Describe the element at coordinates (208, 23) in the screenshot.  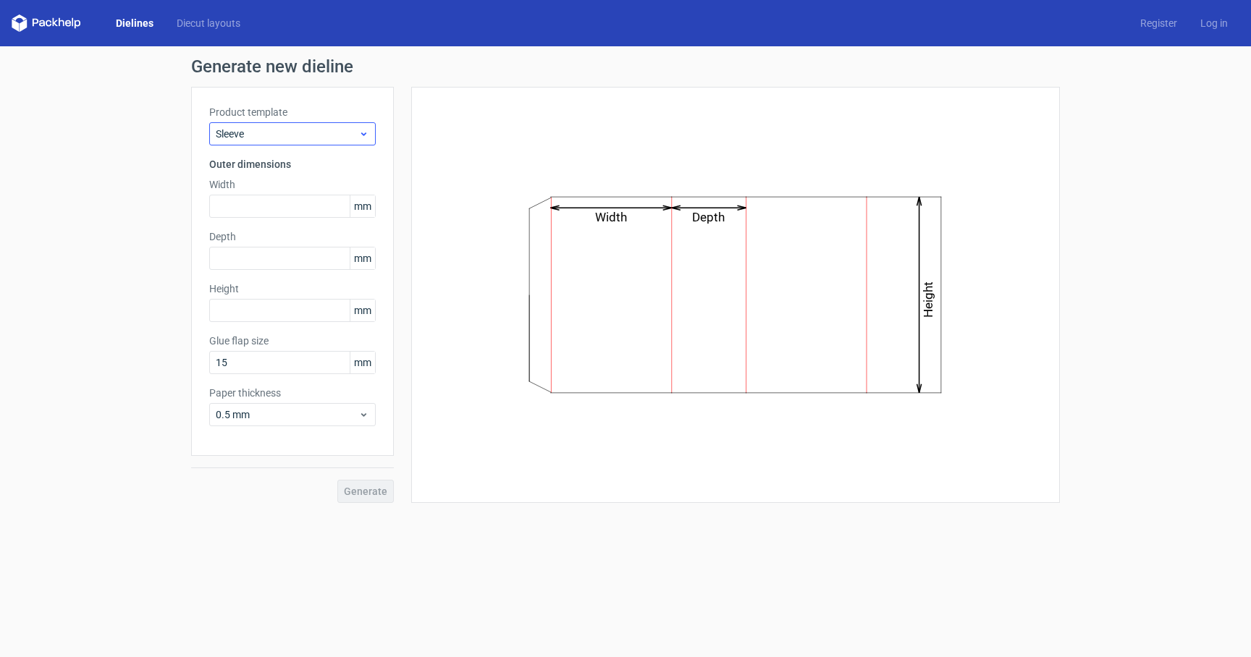
I see `a: Diecut layouts` at that location.